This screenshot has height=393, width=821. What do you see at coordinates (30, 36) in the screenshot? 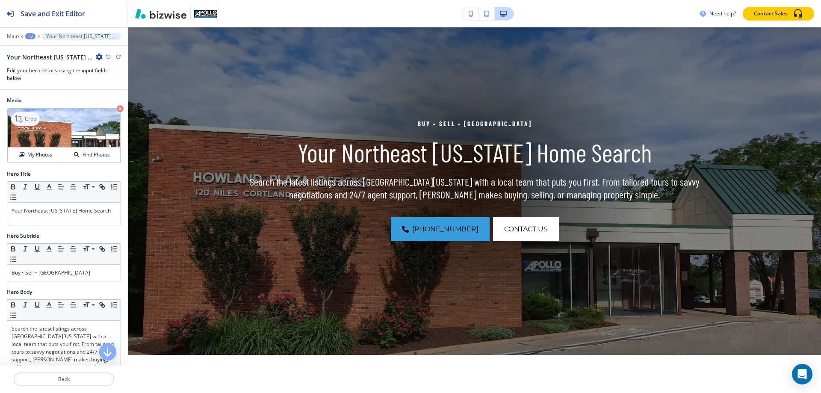
I see `button: +3` at bounding box center [30, 36].